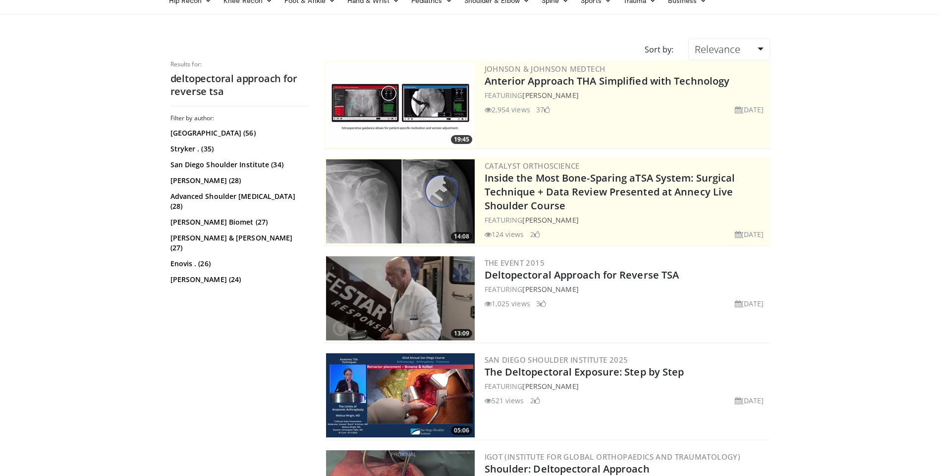 The width and height of the screenshot is (940, 476). I want to click on a: The Event 2015, so click(515, 263).